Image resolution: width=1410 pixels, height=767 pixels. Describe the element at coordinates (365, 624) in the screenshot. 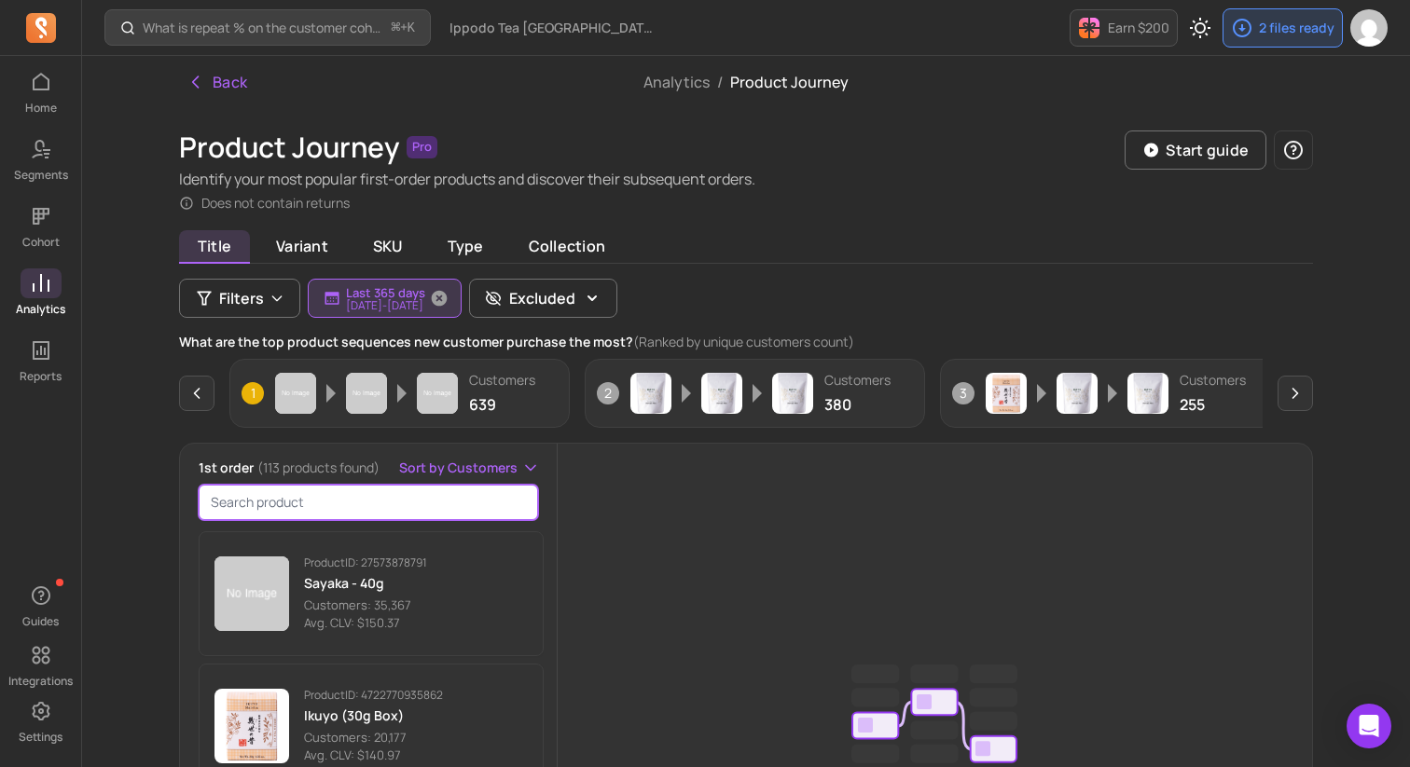

I see `p: Avg. CLV: $150.37` at that location.